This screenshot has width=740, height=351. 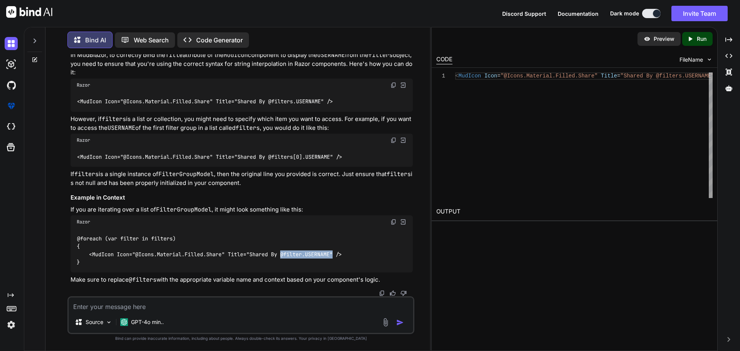 I want to click on p: Bind AI, so click(x=96, y=40).